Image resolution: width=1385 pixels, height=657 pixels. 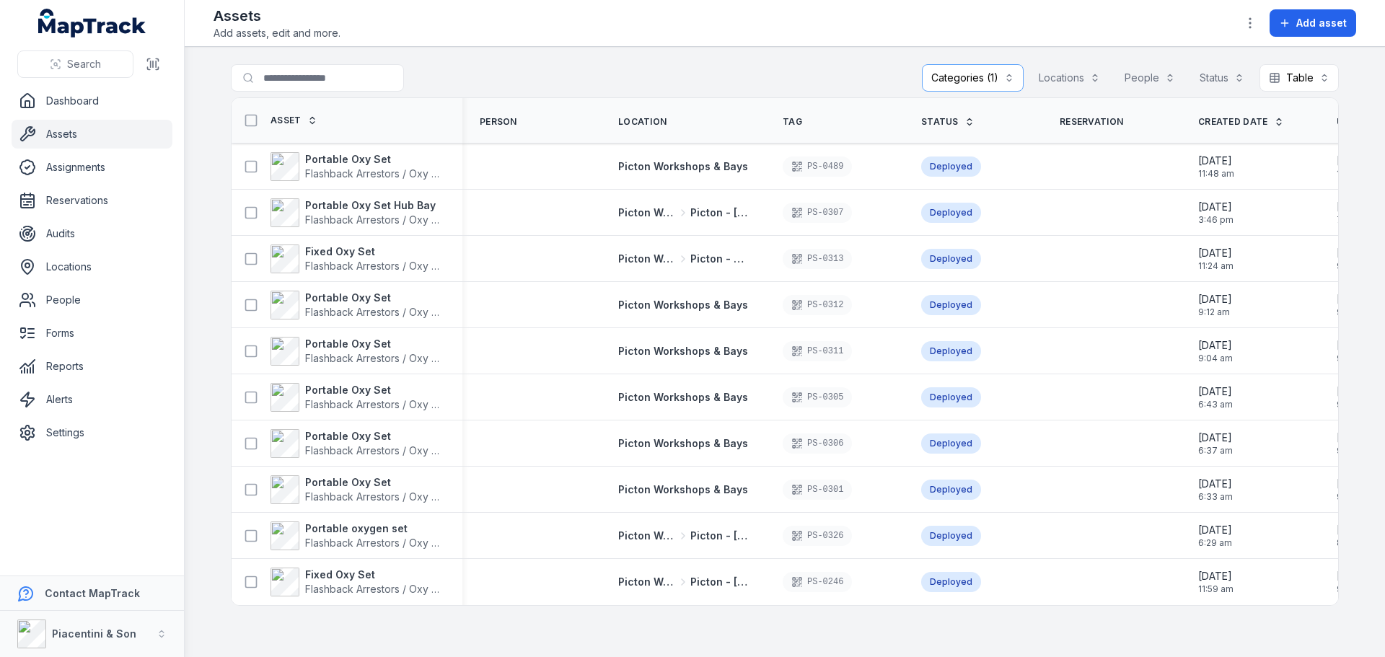 I want to click on a: Portable oxygen setFlashback Arrestors / Oxy Sets, so click(x=358, y=536).